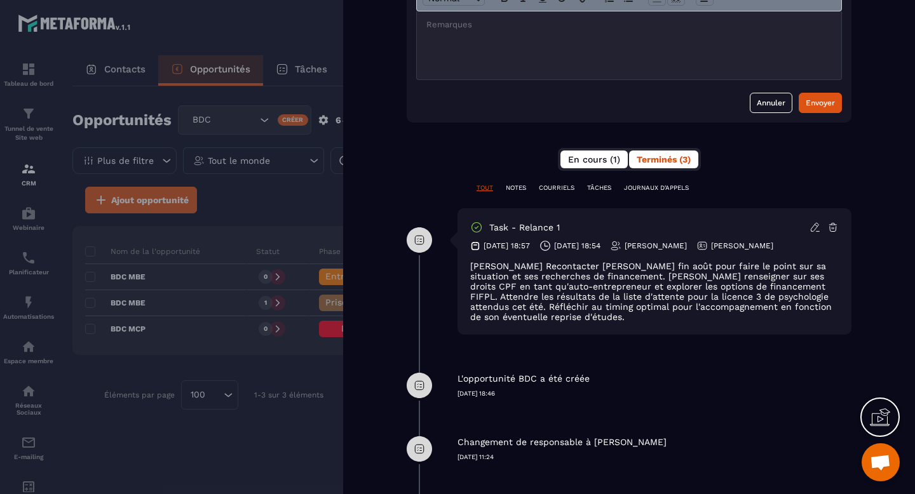  Describe the element at coordinates (656, 188) in the screenshot. I see `p: JOURNAUX D'APPELS` at that location.